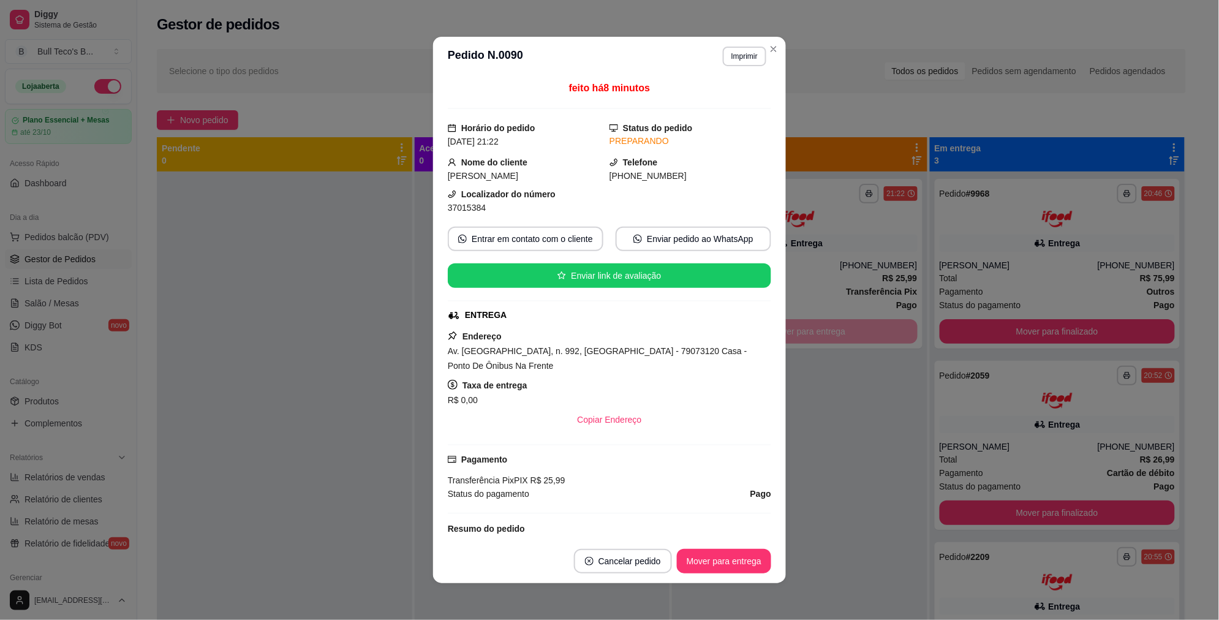 The image size is (1219, 620). Describe the element at coordinates (724, 561) in the screenshot. I see `button: Mover para entrega` at that location.